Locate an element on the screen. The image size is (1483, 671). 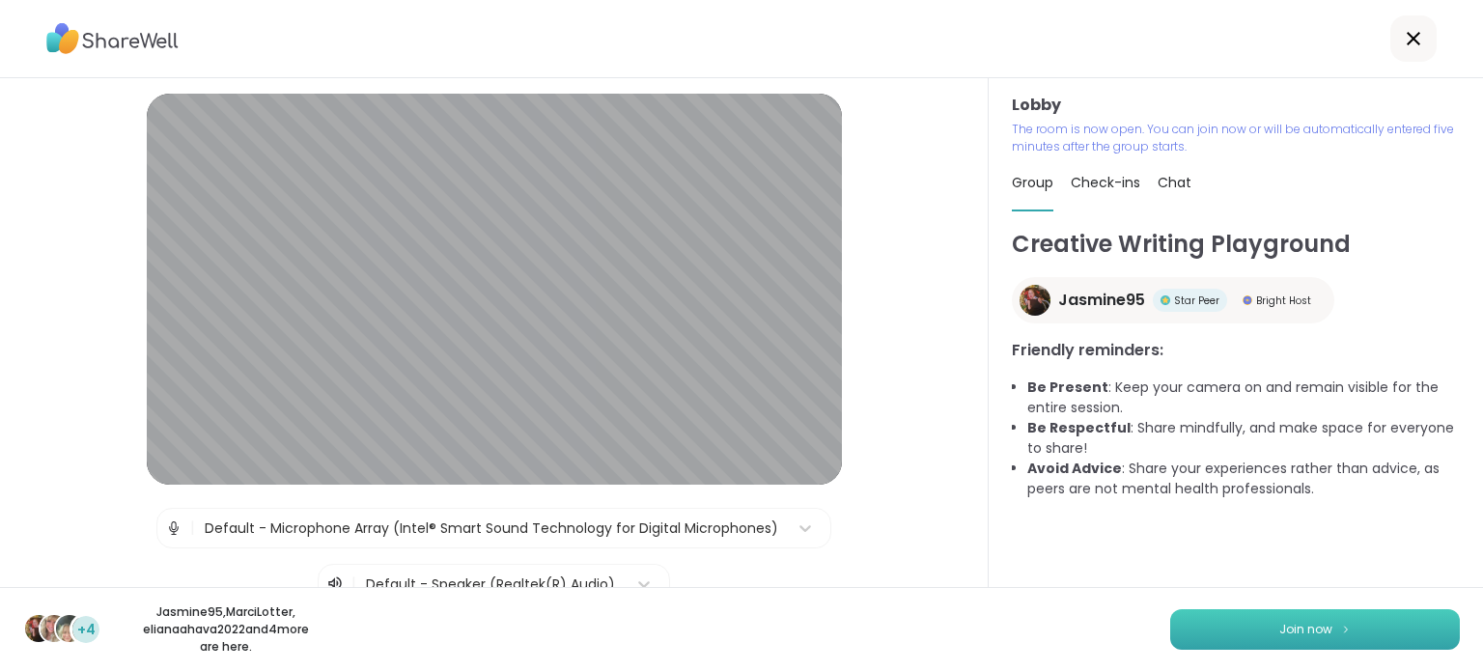
b: Be Respectful is located at coordinates (1079, 428).